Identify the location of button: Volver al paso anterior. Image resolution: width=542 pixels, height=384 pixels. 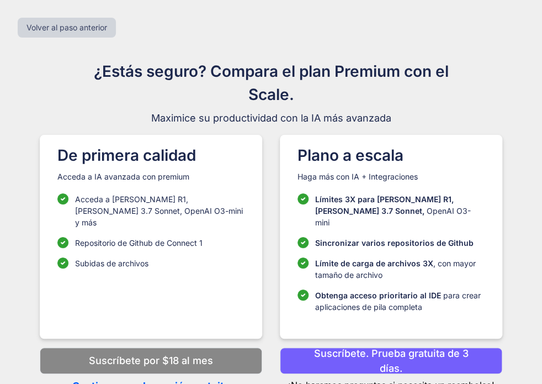
(67, 28).